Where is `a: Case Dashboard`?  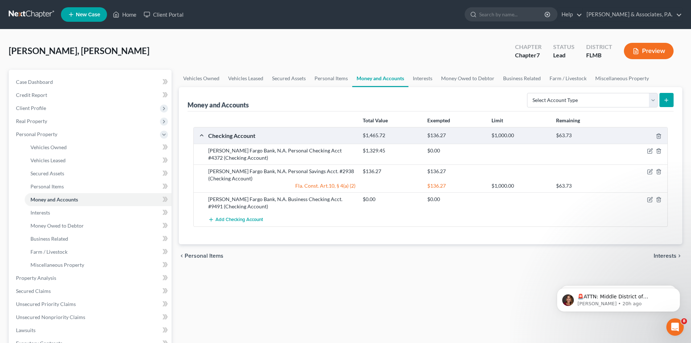 a: Case Dashboard is located at coordinates (91, 82).